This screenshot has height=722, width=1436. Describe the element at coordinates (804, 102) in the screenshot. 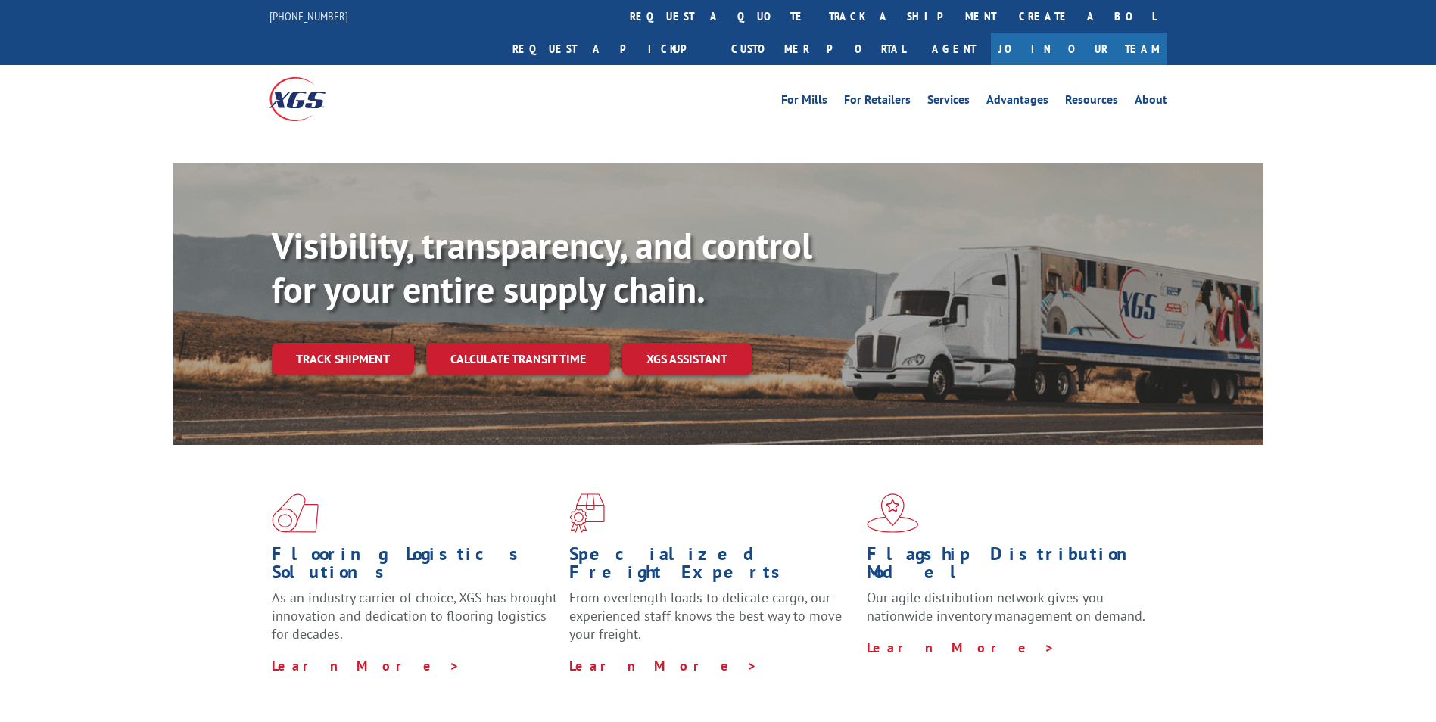

I see `a: For Mills` at that location.